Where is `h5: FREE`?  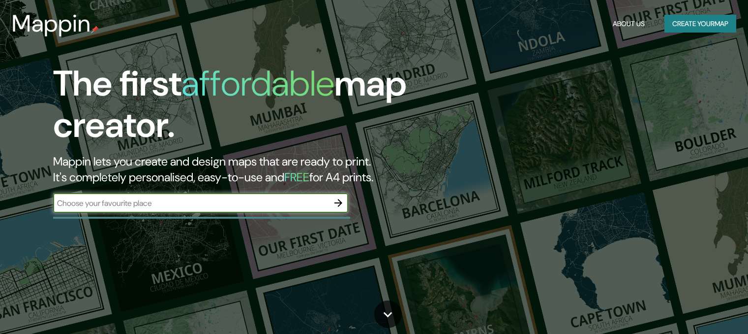
h5: FREE is located at coordinates (297, 177).